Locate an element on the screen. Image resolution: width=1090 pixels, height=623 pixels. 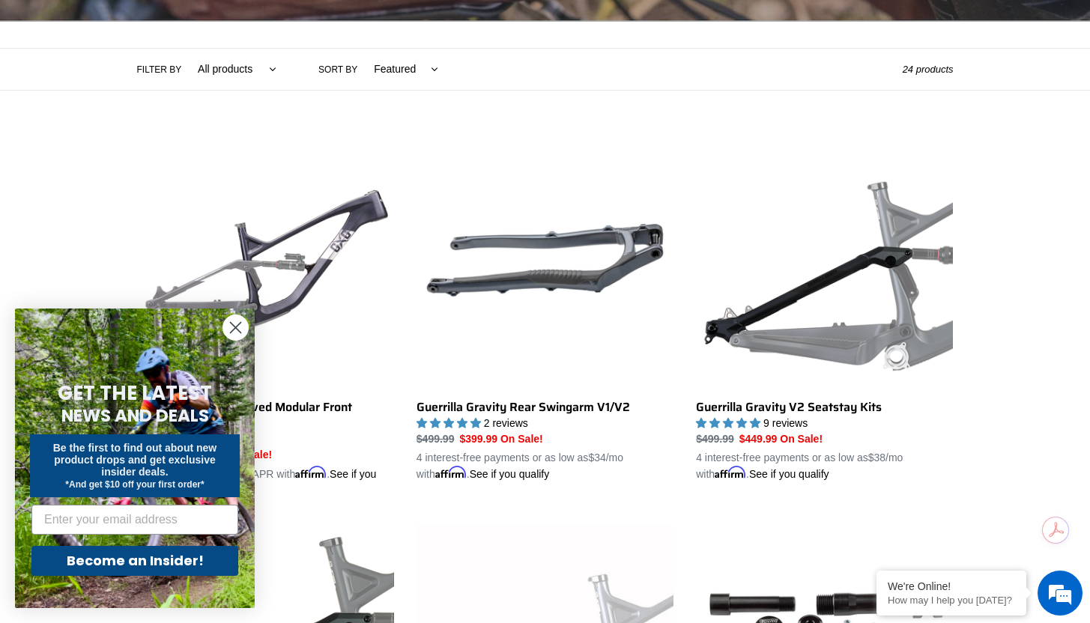
span: *And get $10 off your first order* is located at coordinates (134, 485).